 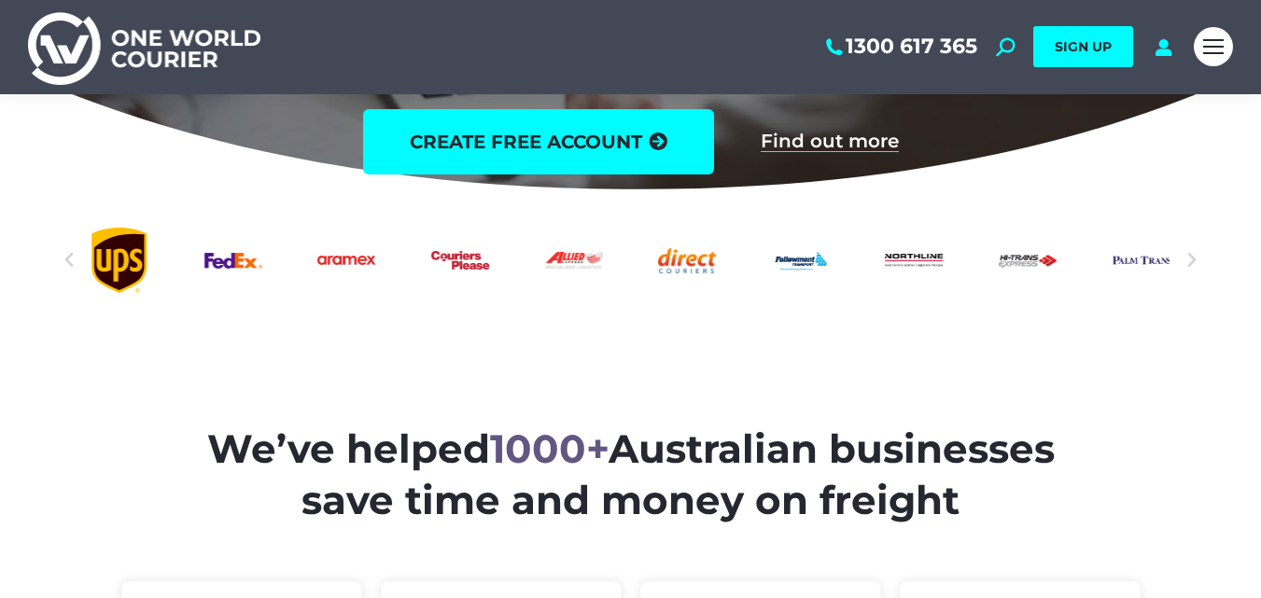 I want to click on a: 1300 617 365, so click(x=900, y=47).